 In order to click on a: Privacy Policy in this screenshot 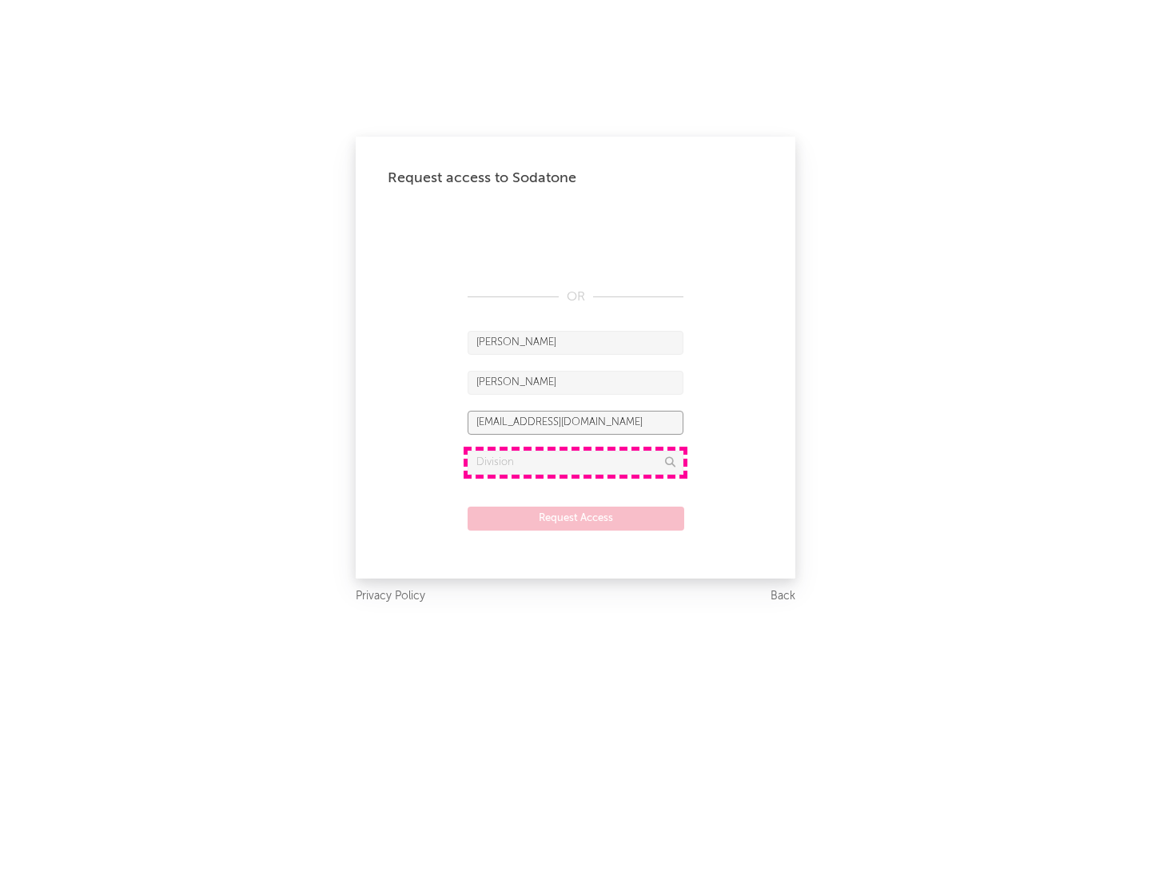, I will do `click(390, 596)`.